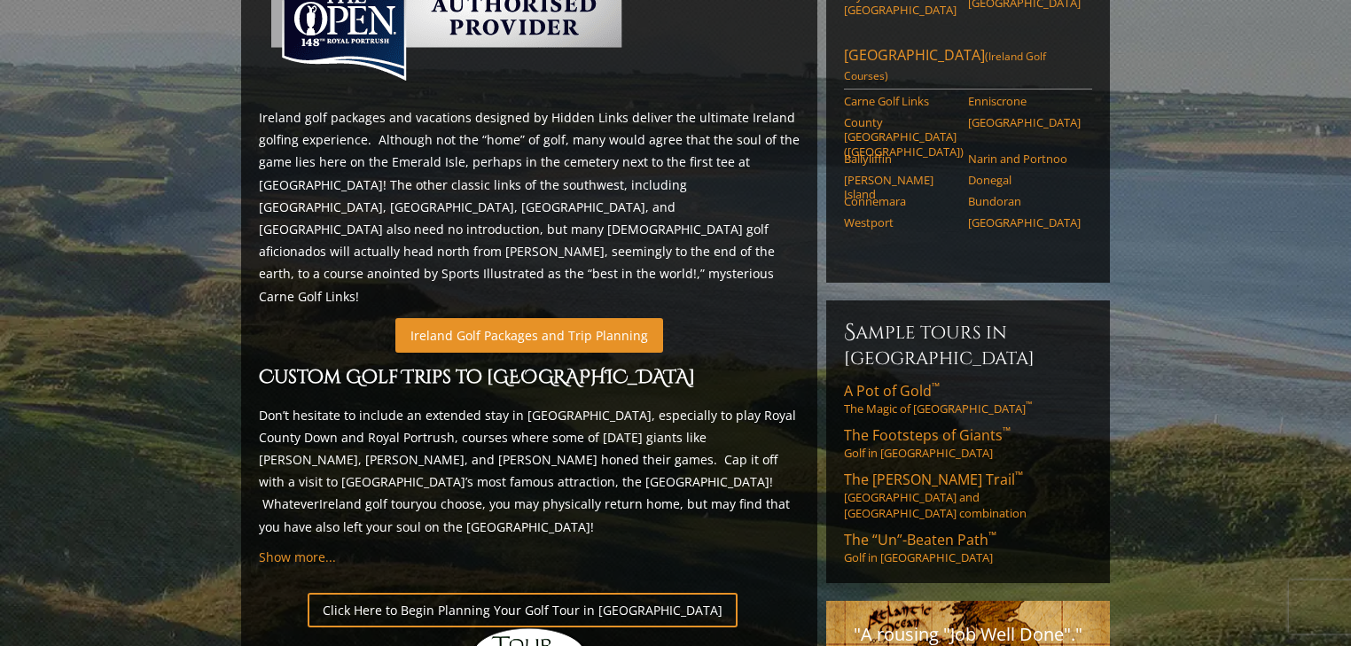  What do you see at coordinates (1024, 101) in the screenshot?
I see `a: Enniscrone` at bounding box center [1024, 101].